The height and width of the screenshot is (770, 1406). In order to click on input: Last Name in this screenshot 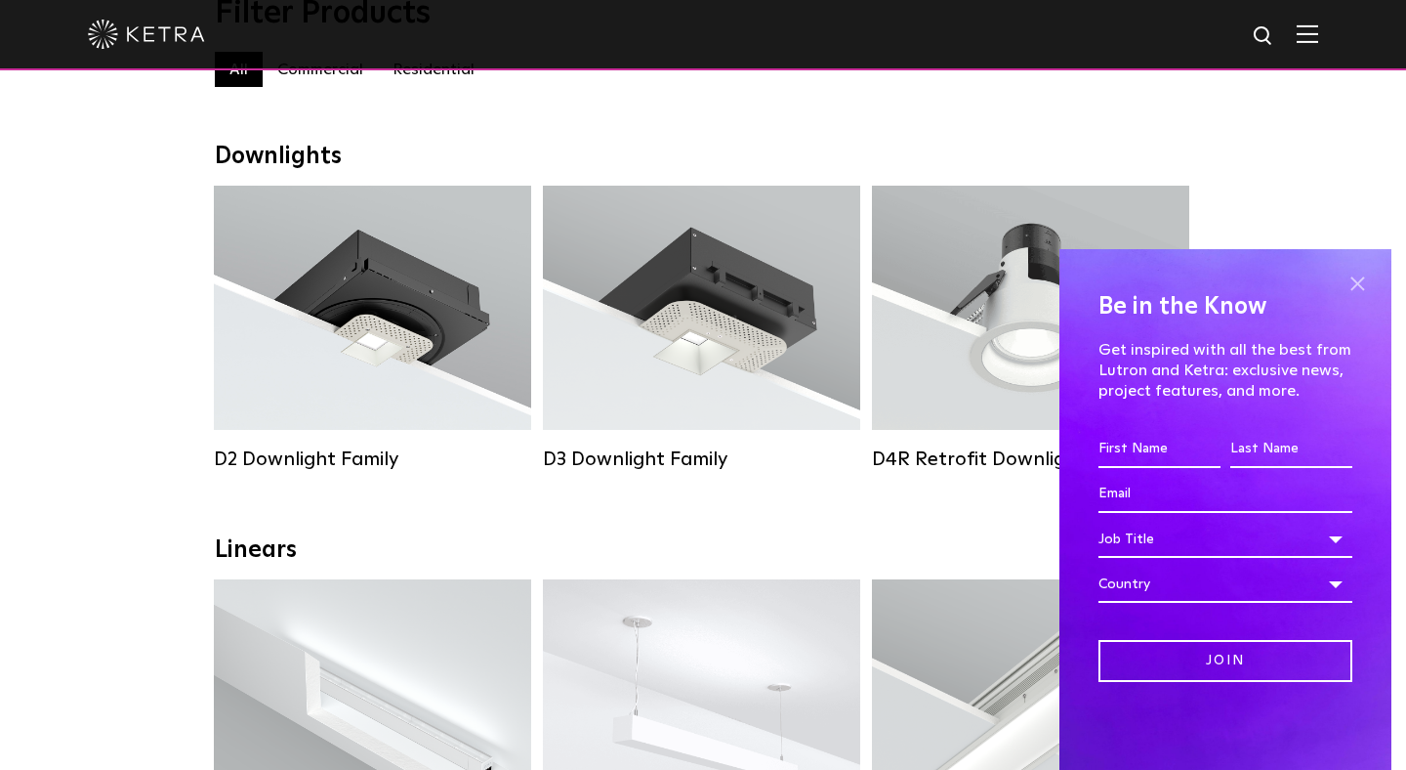, I will do `click(1291, 449)`.